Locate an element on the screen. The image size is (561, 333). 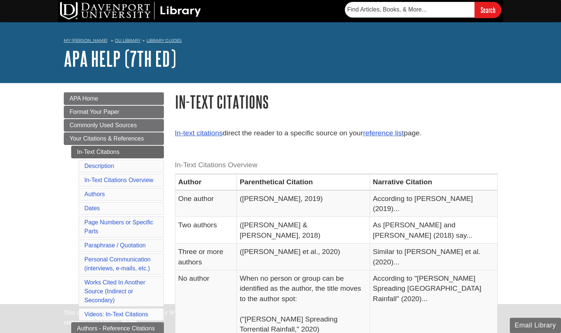
a: Dates is located at coordinates (92, 208).